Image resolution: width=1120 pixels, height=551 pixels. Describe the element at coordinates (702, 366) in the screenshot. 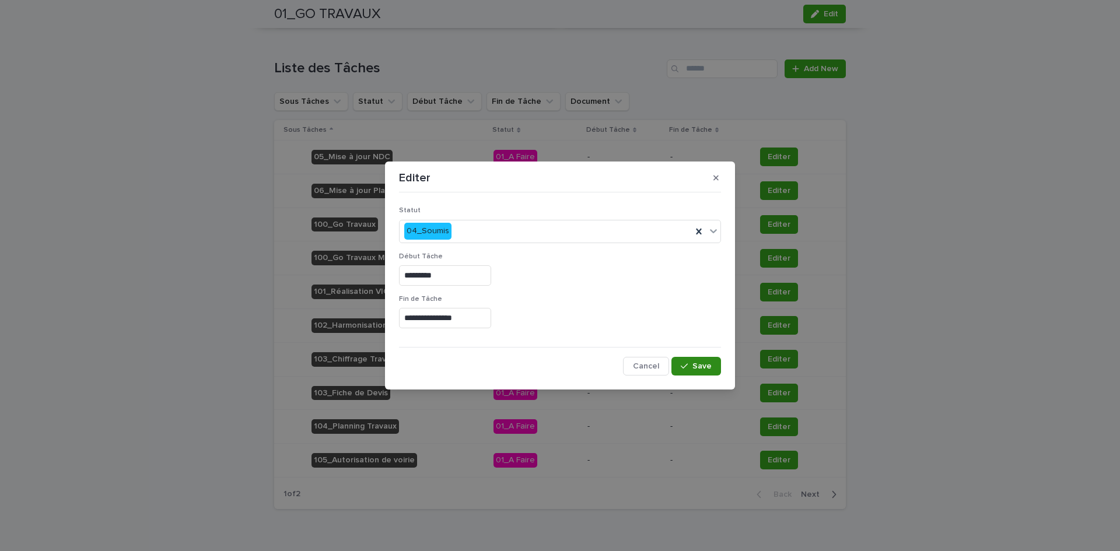

I see `span: Save` at that location.